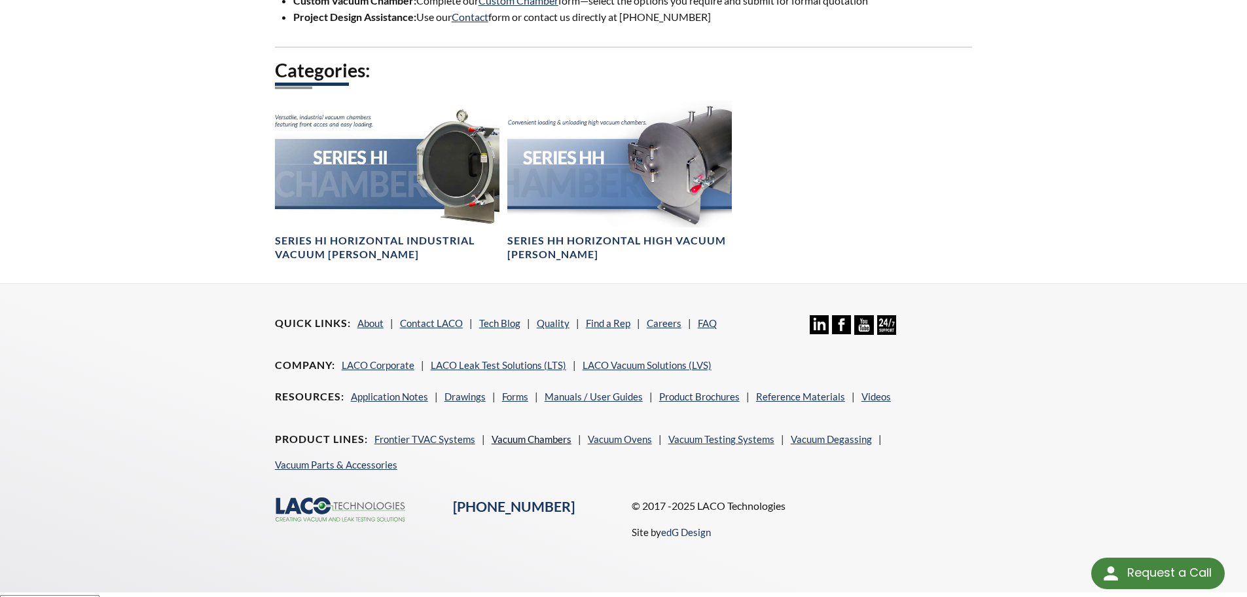 This screenshot has height=597, width=1247. What do you see at coordinates (305, 365) in the screenshot?
I see `h4: Company` at bounding box center [305, 365].